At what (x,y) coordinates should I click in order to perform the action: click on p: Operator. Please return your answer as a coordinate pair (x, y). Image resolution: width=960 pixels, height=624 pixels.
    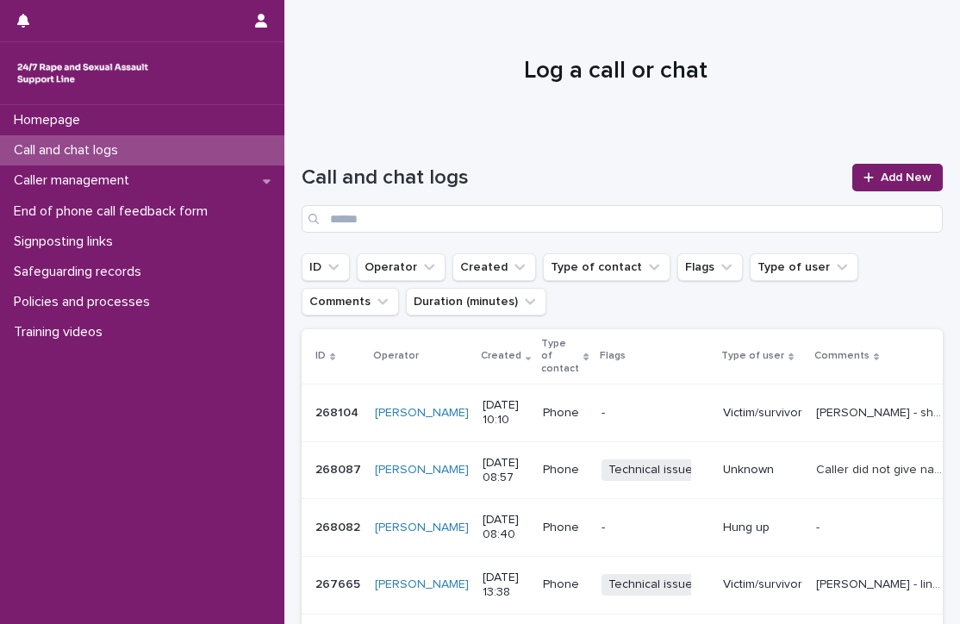
    Looking at the image, I should click on (396, 356).